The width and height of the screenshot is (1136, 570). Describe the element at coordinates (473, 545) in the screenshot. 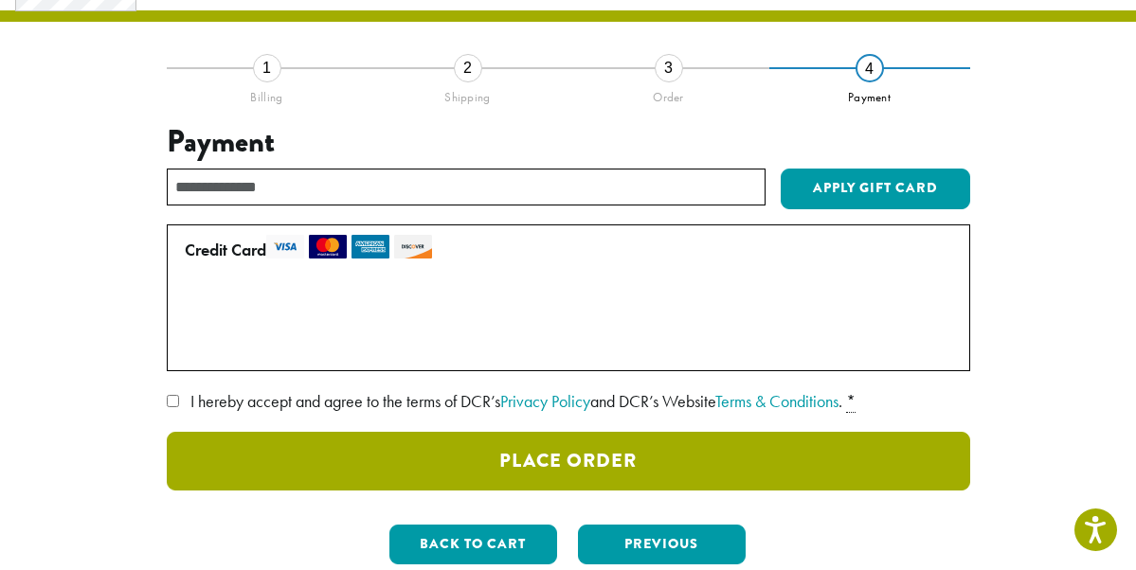

I see `button: Back to cart` at that location.